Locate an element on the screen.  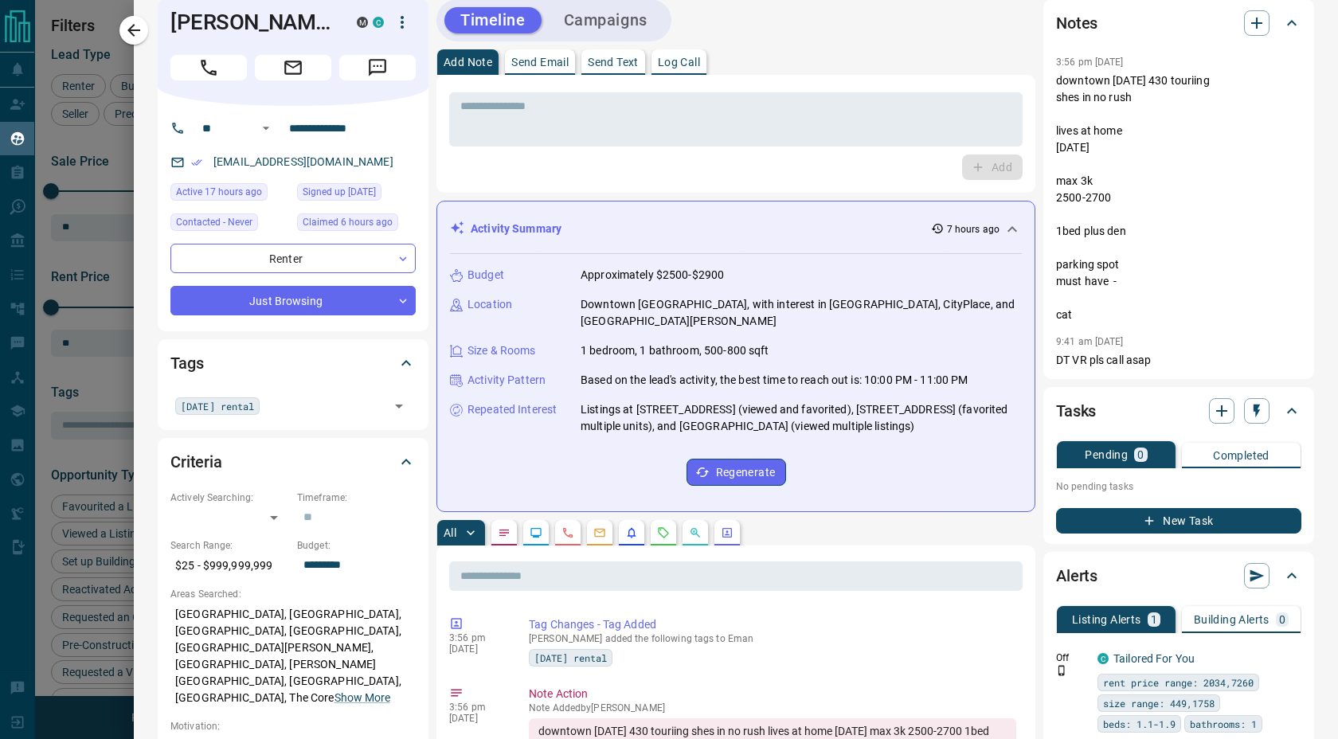
p: Activity Summary is located at coordinates (516, 229).